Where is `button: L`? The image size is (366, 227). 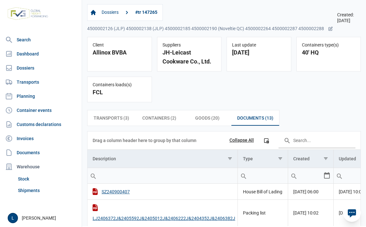
button: L is located at coordinates (13, 218).